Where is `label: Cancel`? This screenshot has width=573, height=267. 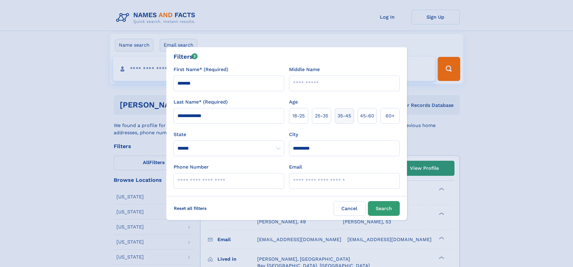 label: Cancel is located at coordinates (349, 208).